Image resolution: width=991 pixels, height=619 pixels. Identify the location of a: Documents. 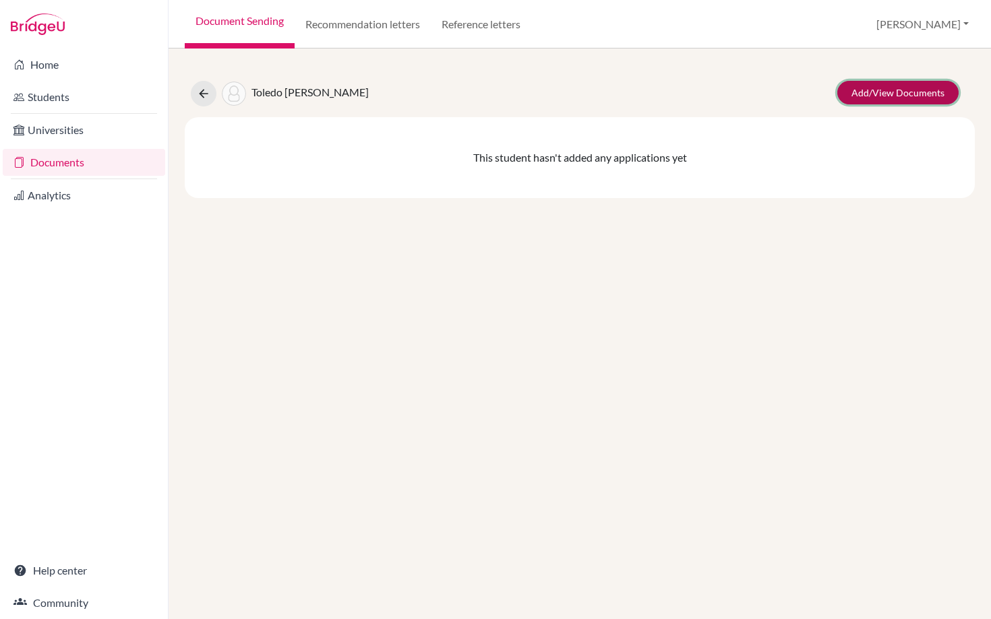
(84, 162).